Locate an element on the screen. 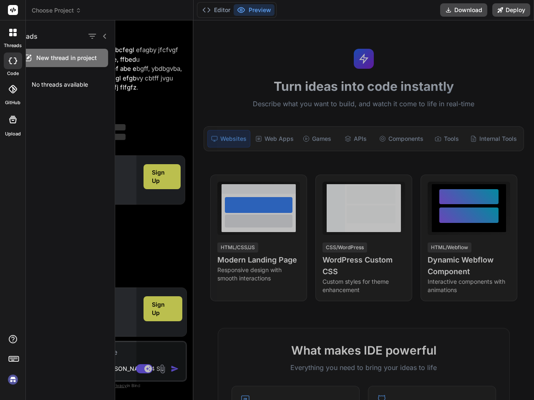 This screenshot has width=534, height=400. label: code is located at coordinates (13, 73).